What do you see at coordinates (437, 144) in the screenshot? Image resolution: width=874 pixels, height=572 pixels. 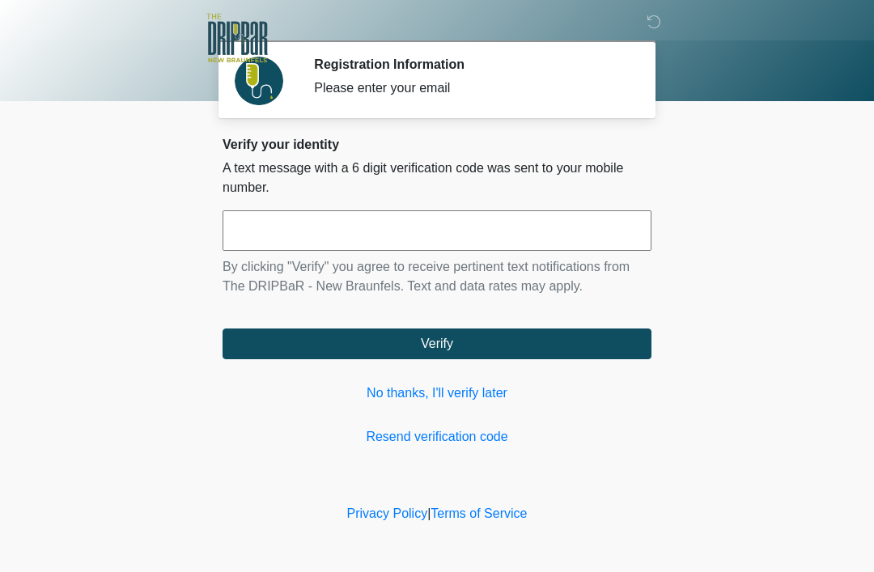 I see `h2: Verify your identity` at bounding box center [437, 144].